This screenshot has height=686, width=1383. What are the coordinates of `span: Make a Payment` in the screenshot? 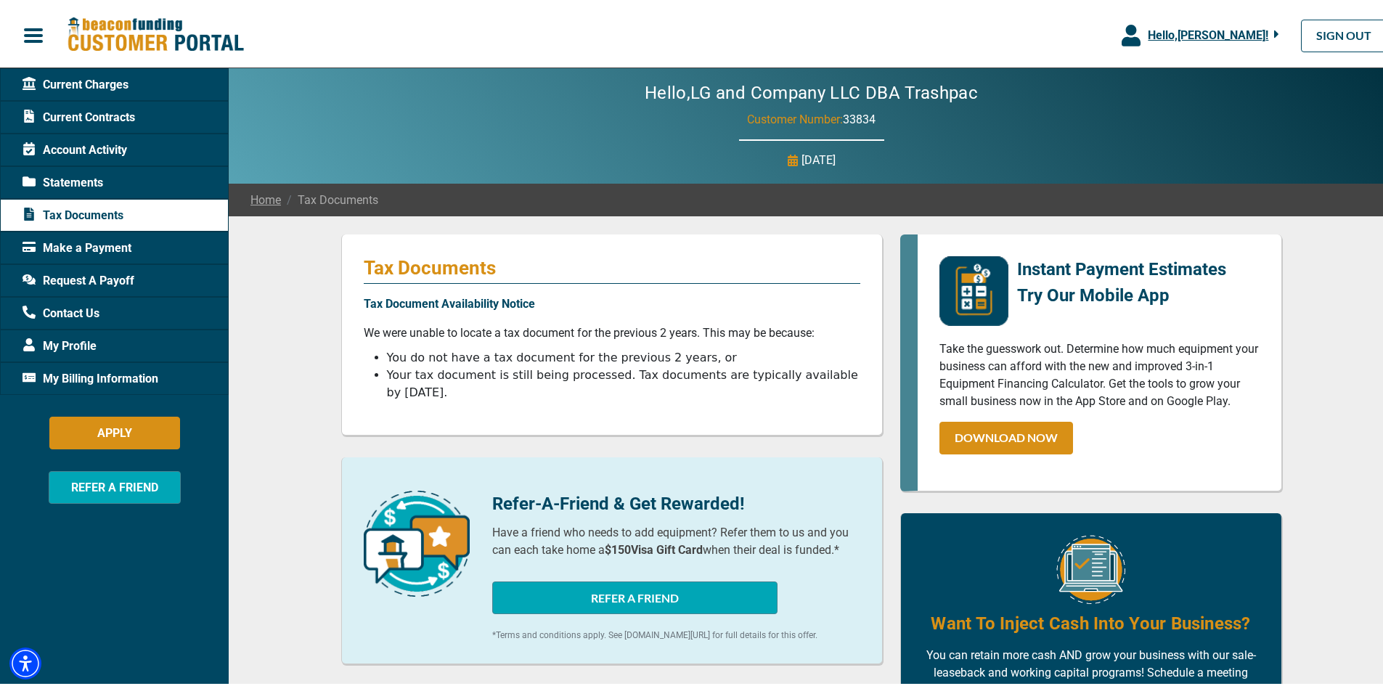 It's located at (77, 245).